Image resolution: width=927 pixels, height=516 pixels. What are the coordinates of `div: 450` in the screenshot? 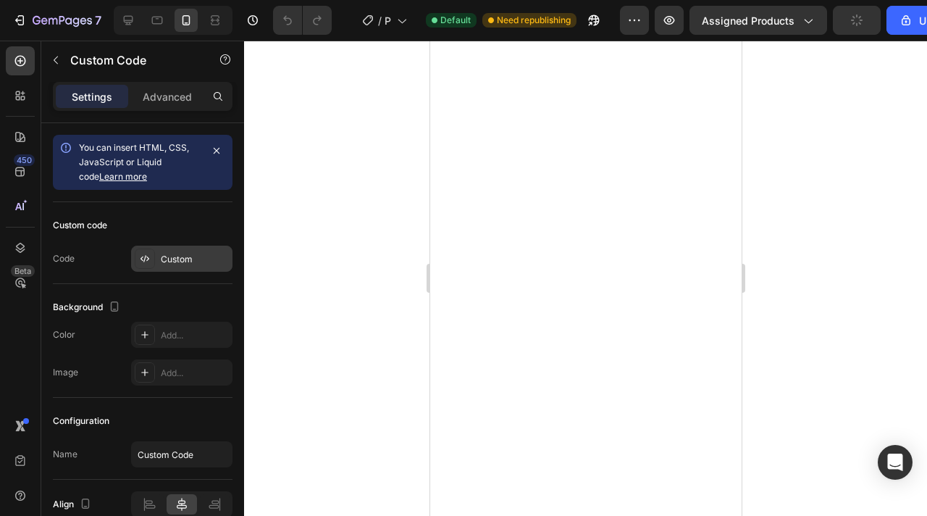 It's located at (24, 160).